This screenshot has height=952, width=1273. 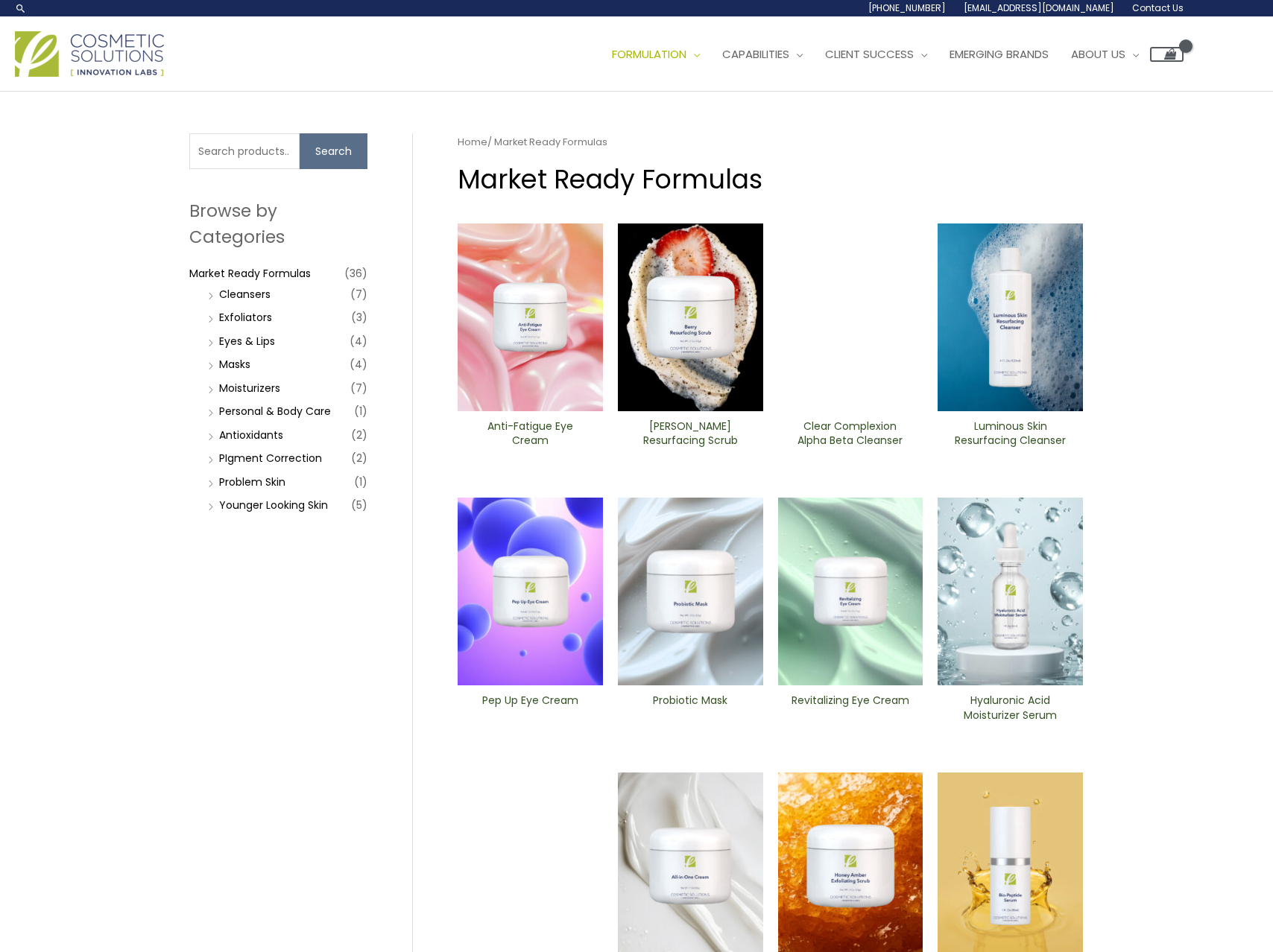 I want to click on h2: Browse by Categories, so click(x=278, y=224).